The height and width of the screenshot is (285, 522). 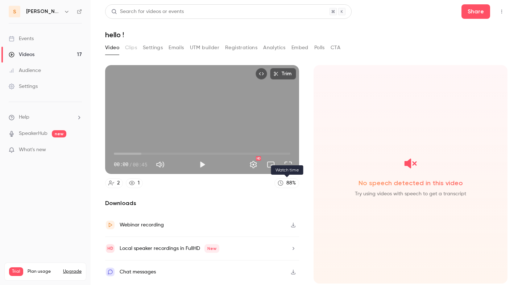 I want to click on div: Videos, so click(x=21, y=55).